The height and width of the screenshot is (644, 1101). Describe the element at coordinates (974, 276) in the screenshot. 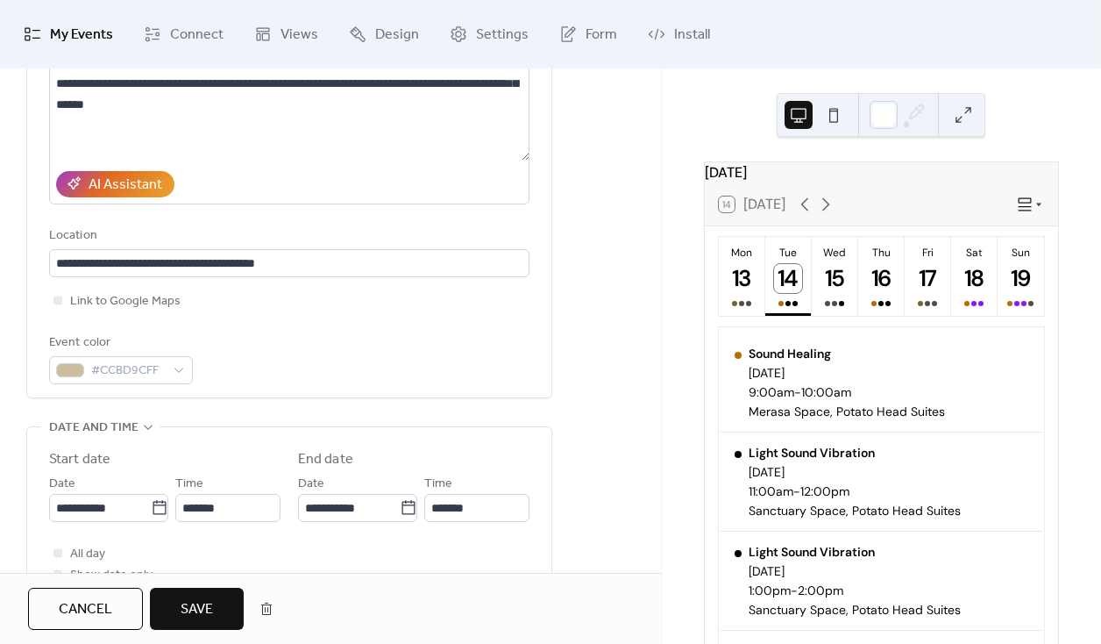

I see `button: Sat18` at that location.